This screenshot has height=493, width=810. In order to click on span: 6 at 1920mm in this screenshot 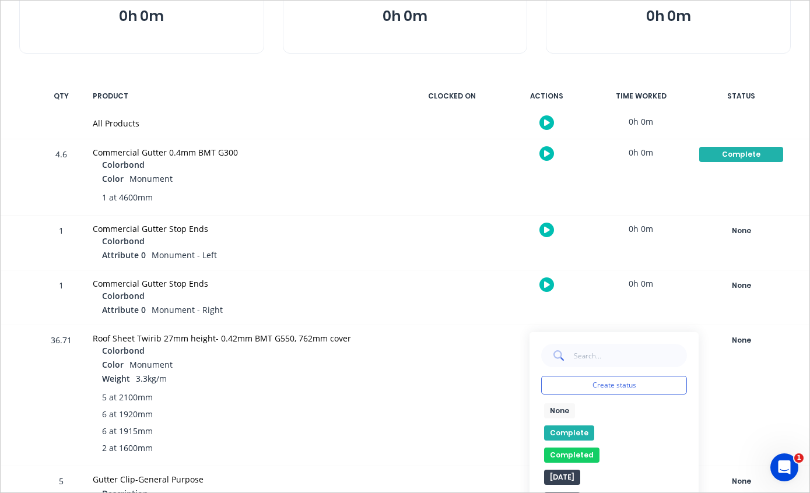, I will do `click(127, 414)`.